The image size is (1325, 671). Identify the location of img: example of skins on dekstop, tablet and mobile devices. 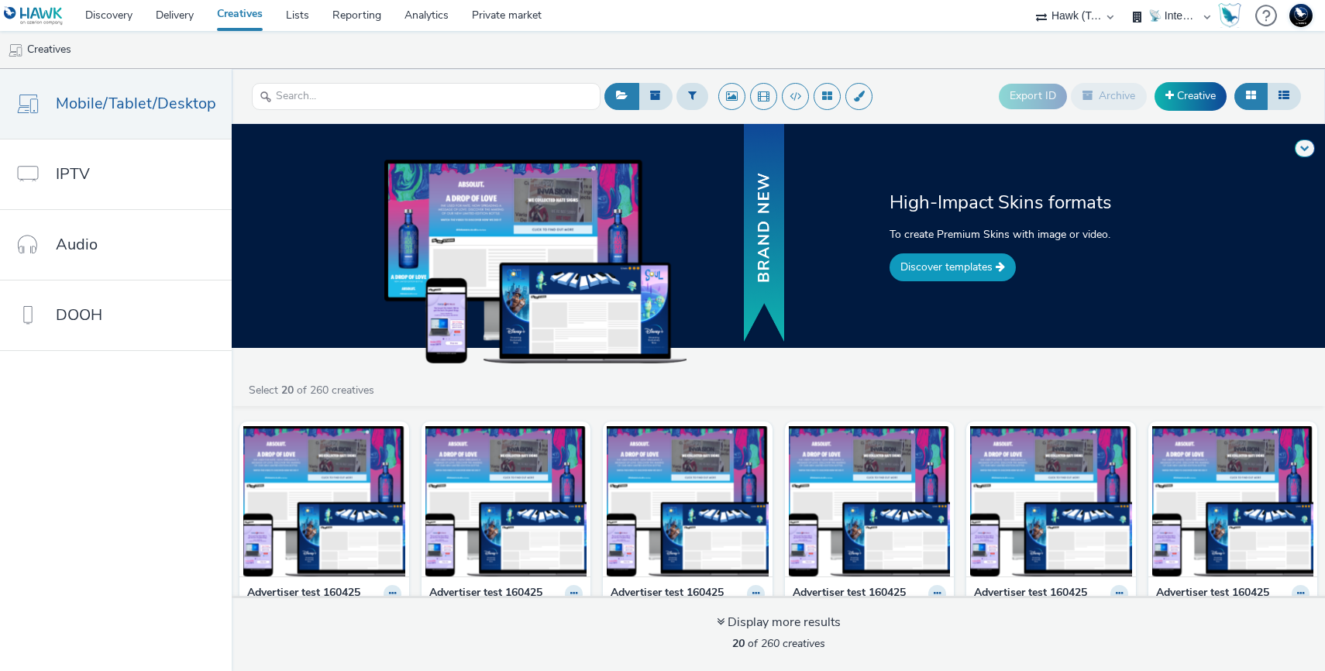
(535, 261).